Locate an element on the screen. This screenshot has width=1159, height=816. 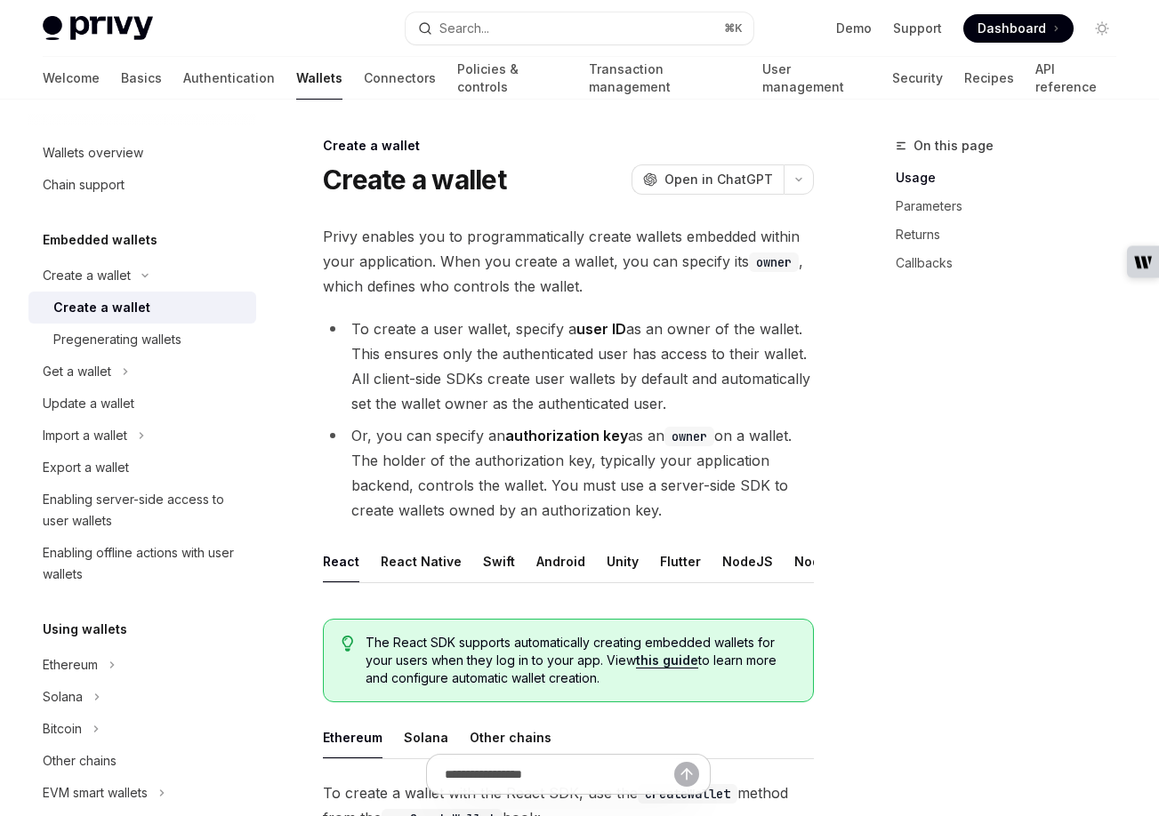
a: API reference is located at coordinates (1075, 78).